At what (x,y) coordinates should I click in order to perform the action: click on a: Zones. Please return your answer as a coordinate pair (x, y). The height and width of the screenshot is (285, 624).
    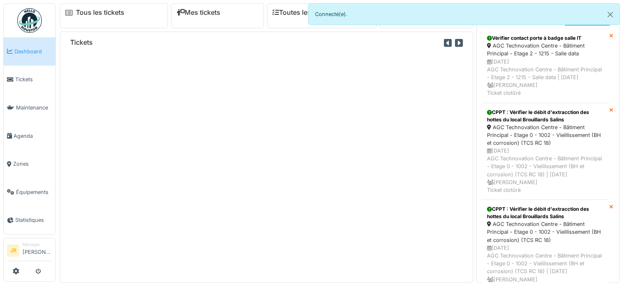
    Looking at the image, I should click on (30, 164).